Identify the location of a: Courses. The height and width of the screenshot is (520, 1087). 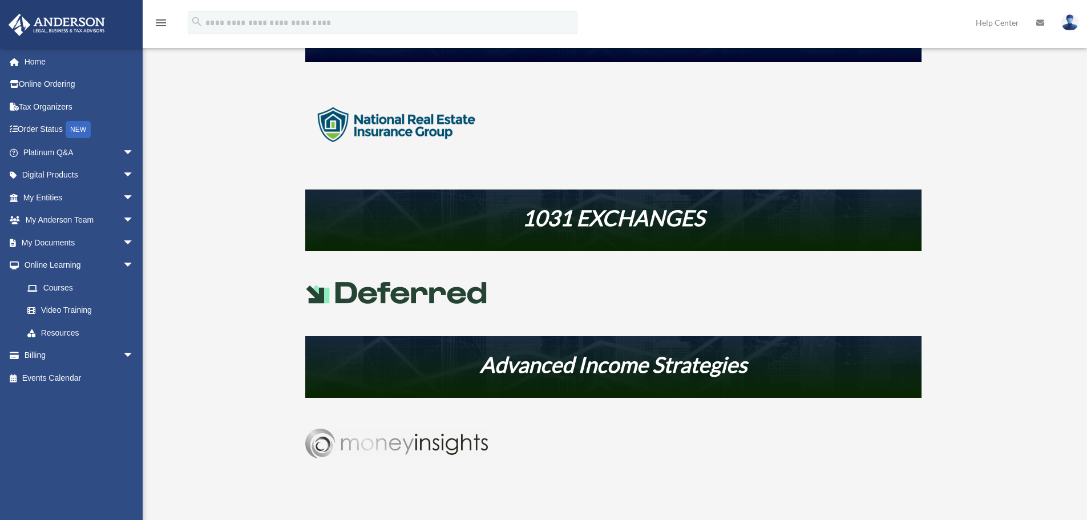
(83, 288).